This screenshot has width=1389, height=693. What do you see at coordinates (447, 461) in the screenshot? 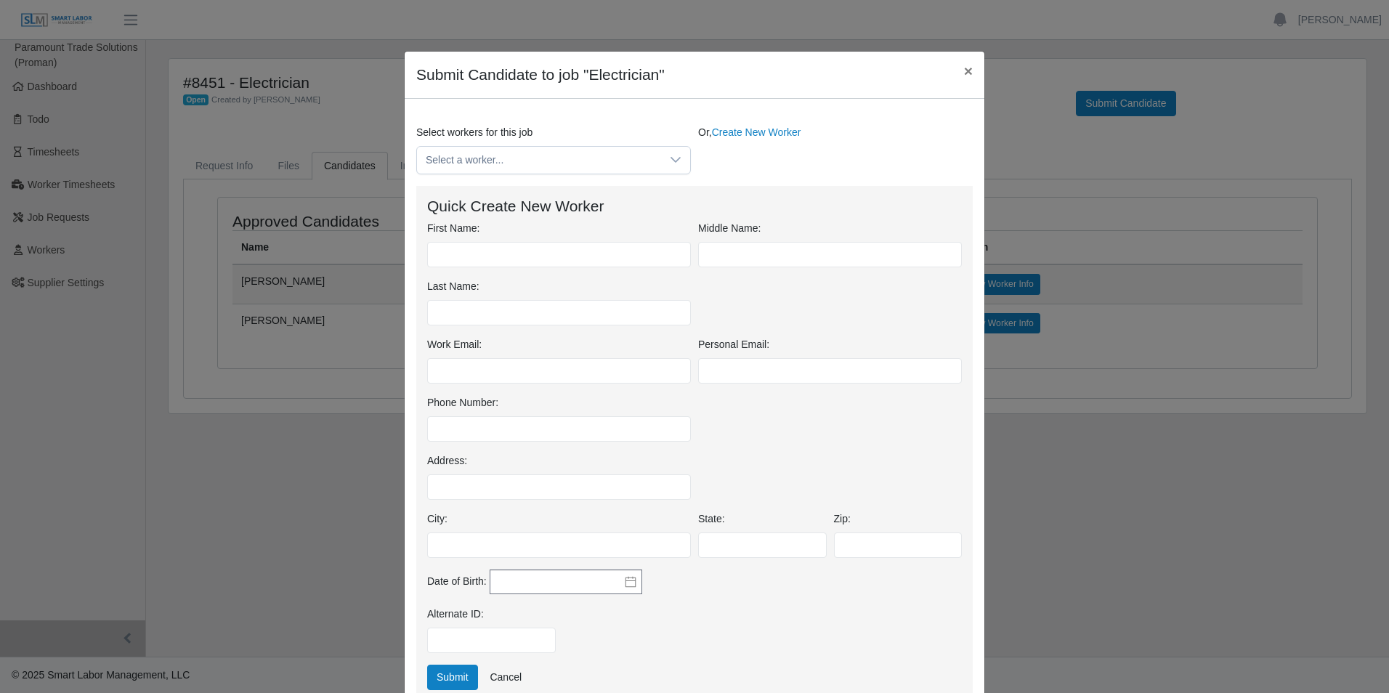
I see `label: Address:` at bounding box center [447, 461].